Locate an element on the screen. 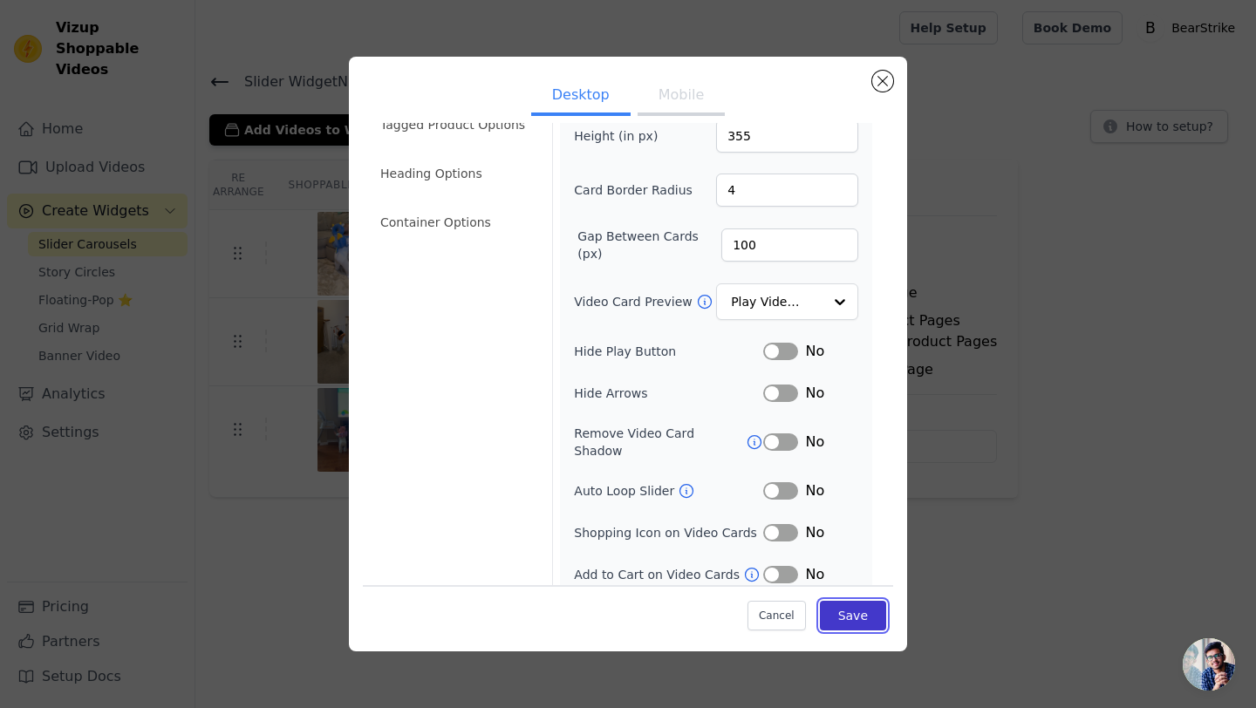  label: Auto Loop Slider is located at coordinates (625, 491).